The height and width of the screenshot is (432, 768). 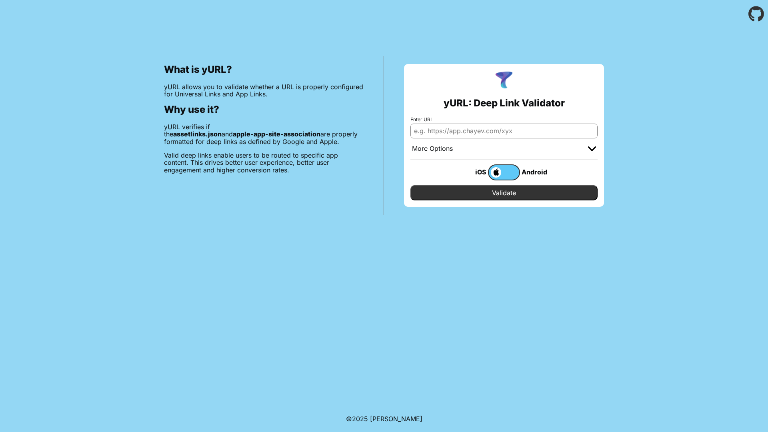 What do you see at coordinates (263, 134) in the screenshot?
I see `p: yURL verifies if the and are properly formatted for deep links as defined by Google and Apple.` at bounding box center [263, 134].